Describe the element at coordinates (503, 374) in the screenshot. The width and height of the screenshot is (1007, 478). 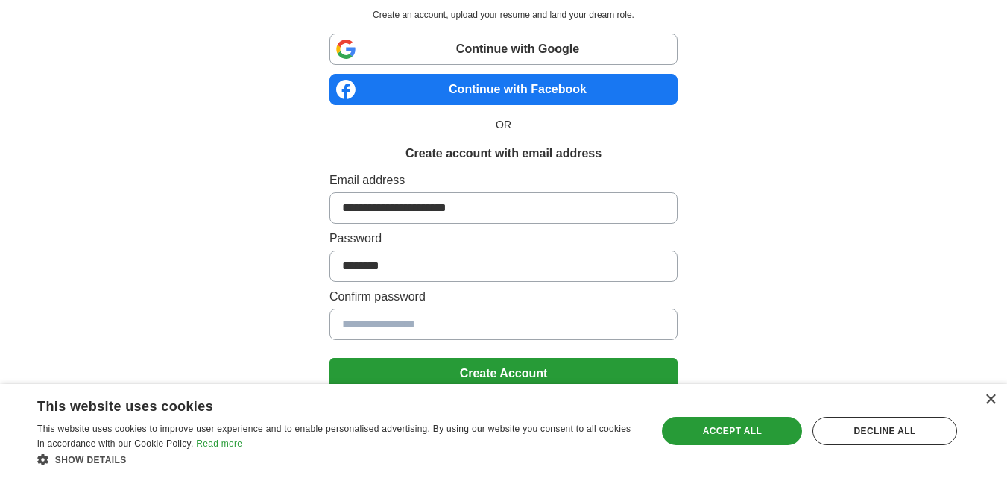
I see `button: Create Account` at that location.